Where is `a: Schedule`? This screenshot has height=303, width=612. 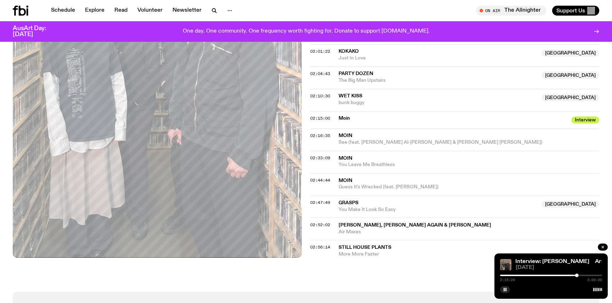 a: Schedule is located at coordinates (63, 11).